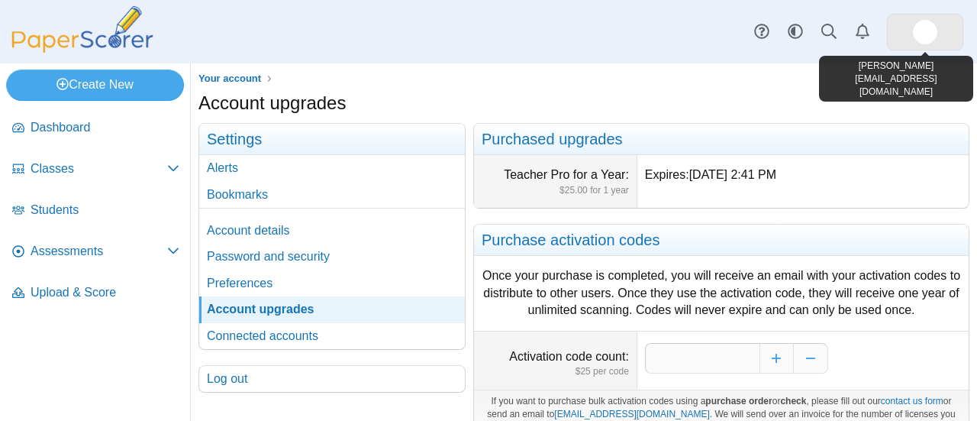 The height and width of the screenshot is (421, 977). I want to click on a: Your account, so click(230, 79).